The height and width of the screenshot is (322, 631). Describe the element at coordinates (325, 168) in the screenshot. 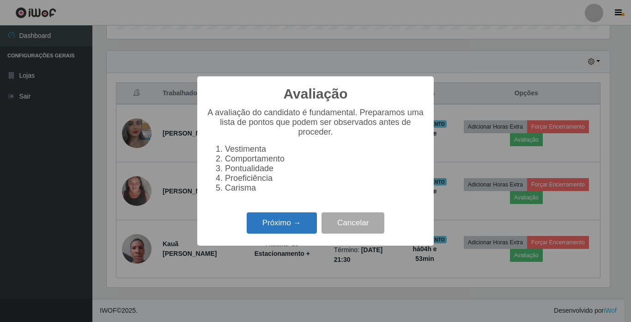

I see `li: Pontualidade` at that location.